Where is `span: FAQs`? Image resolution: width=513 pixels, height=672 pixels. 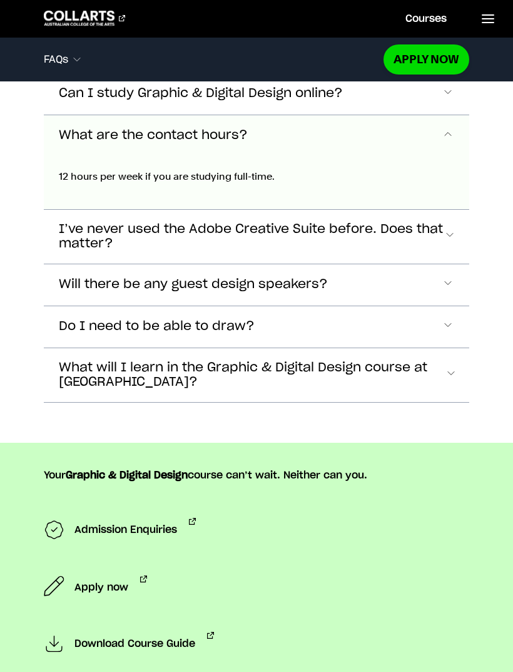
span: FAQs is located at coordinates (56, 59).